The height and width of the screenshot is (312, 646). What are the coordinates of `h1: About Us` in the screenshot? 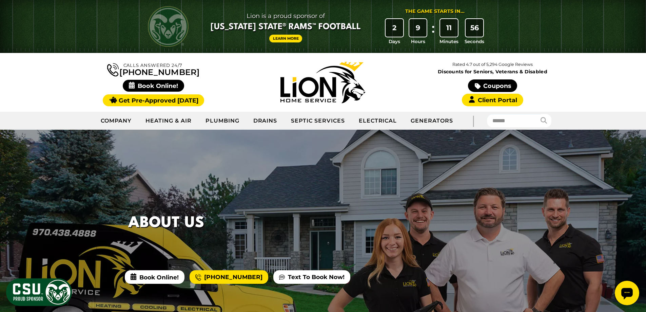 It's located at (166, 223).